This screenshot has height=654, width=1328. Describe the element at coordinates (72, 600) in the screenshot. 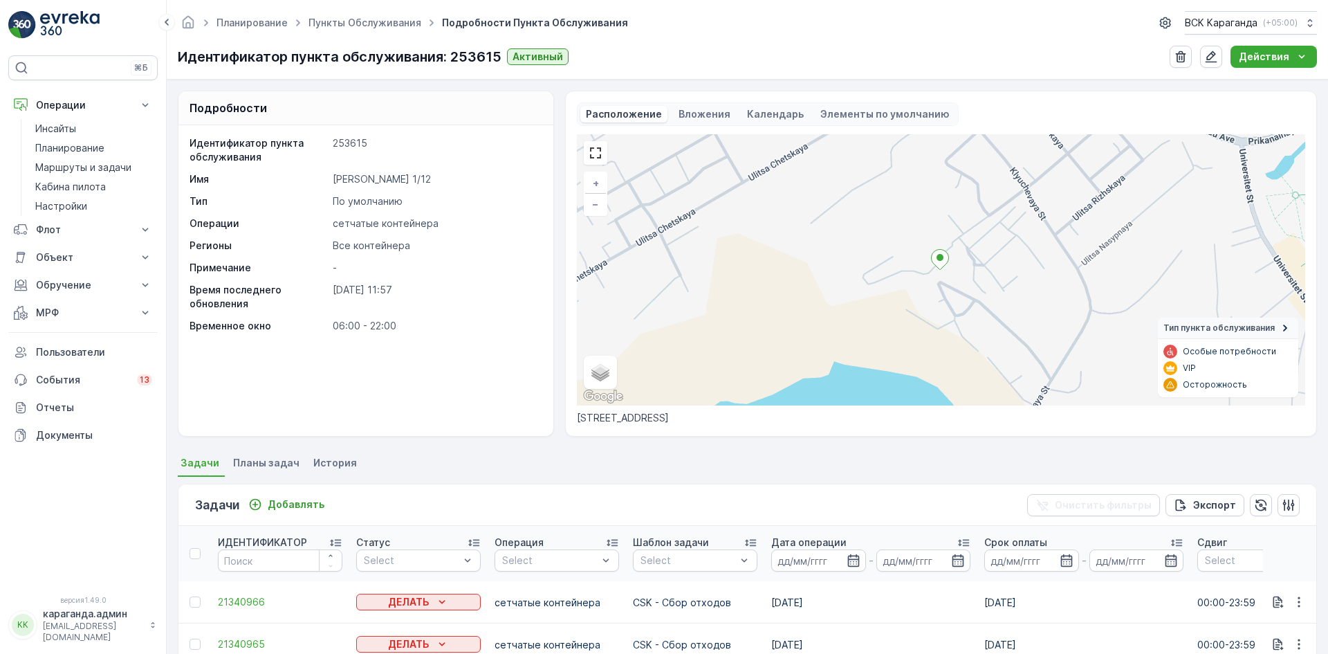

I see `font: версия` at that location.